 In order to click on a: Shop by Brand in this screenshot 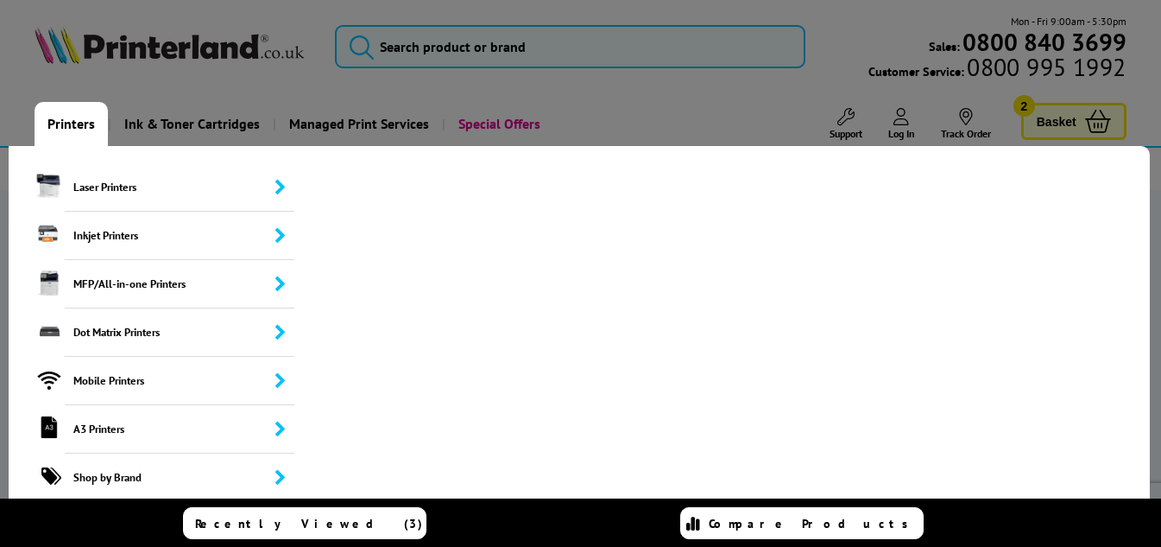, I will do `click(151, 477)`.